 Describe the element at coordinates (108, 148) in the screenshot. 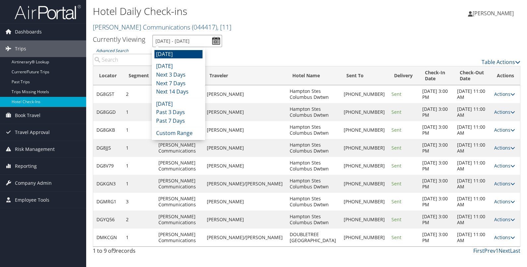

I see `td: DG8JJS` at that location.